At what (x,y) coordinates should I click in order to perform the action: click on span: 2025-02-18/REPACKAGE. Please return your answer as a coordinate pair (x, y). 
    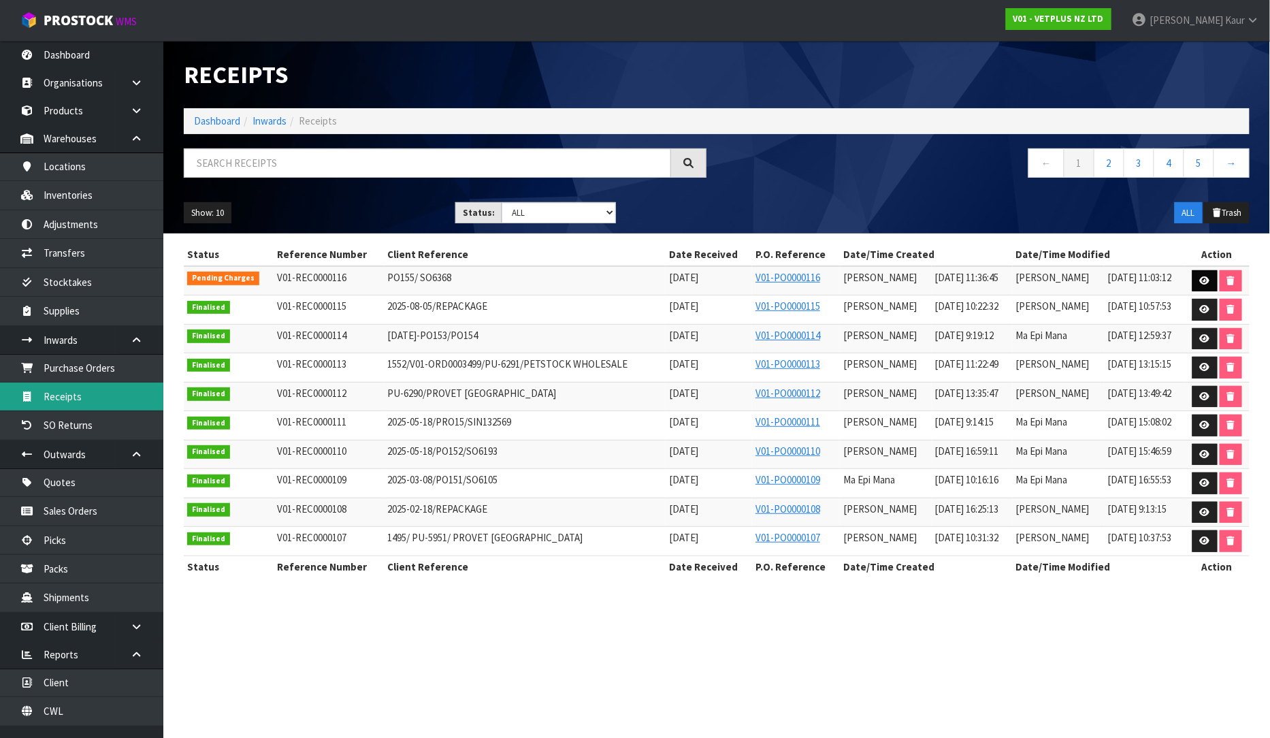
    Looking at the image, I should click on (437, 509).